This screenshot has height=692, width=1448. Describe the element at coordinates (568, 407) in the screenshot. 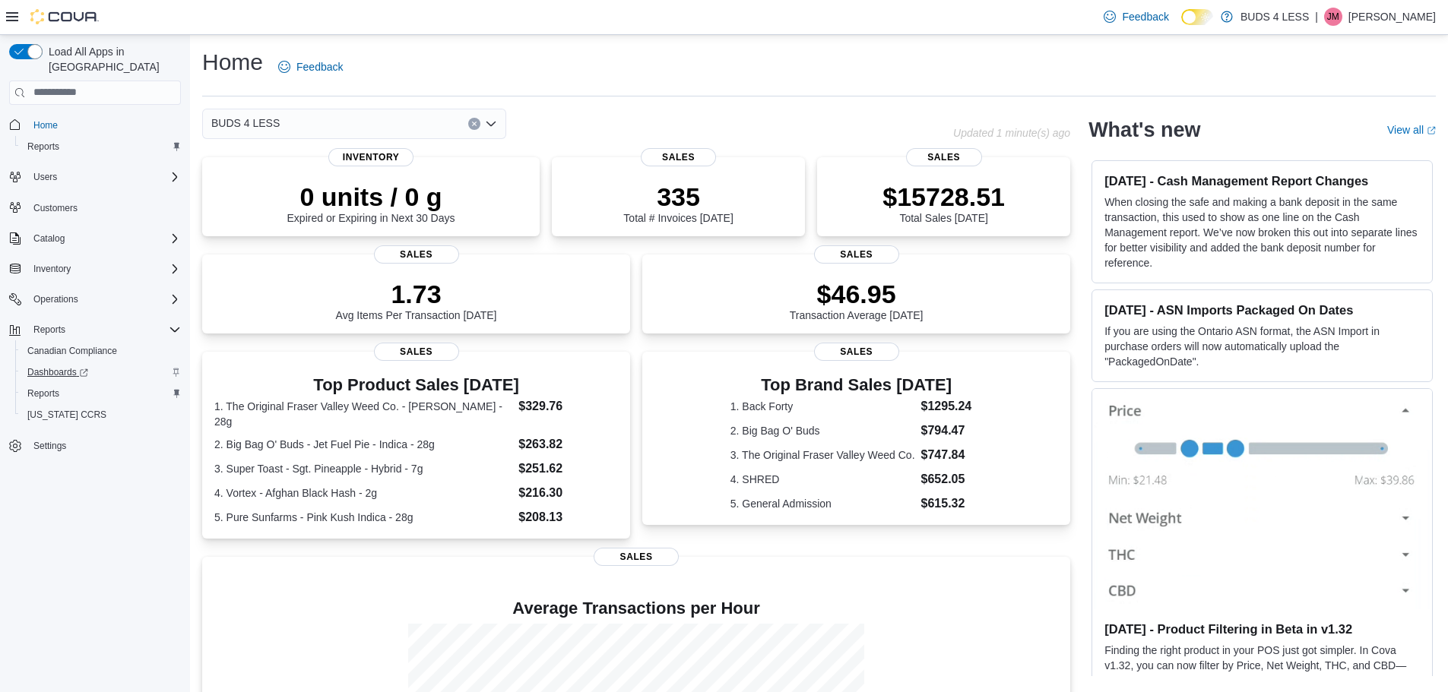

I see `dd: $329.76` at that location.